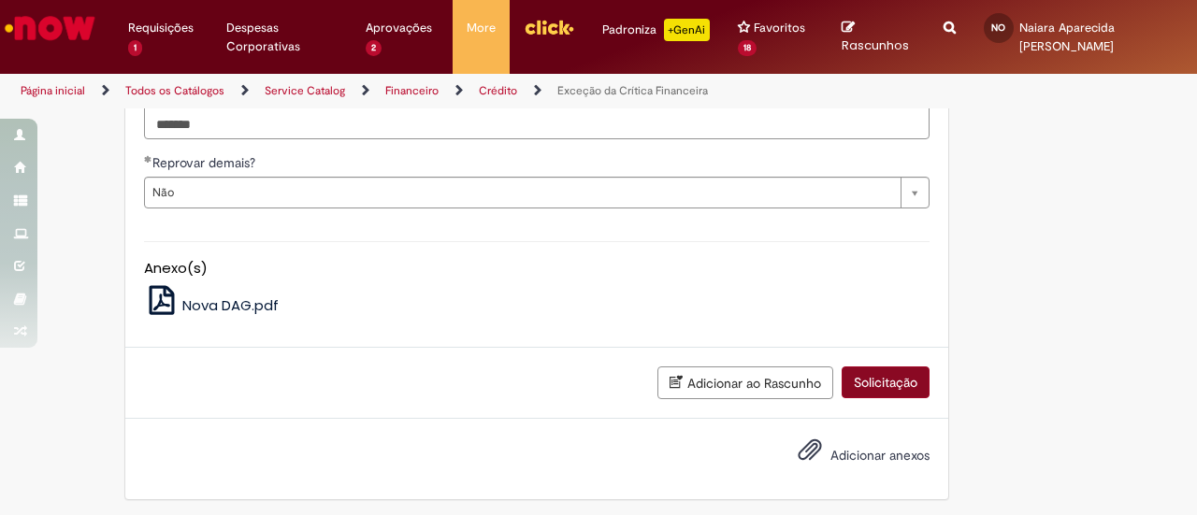 This screenshot has height=515, width=1197. Describe the element at coordinates (373, 48) in the screenshot. I see `span: 2` at that location.